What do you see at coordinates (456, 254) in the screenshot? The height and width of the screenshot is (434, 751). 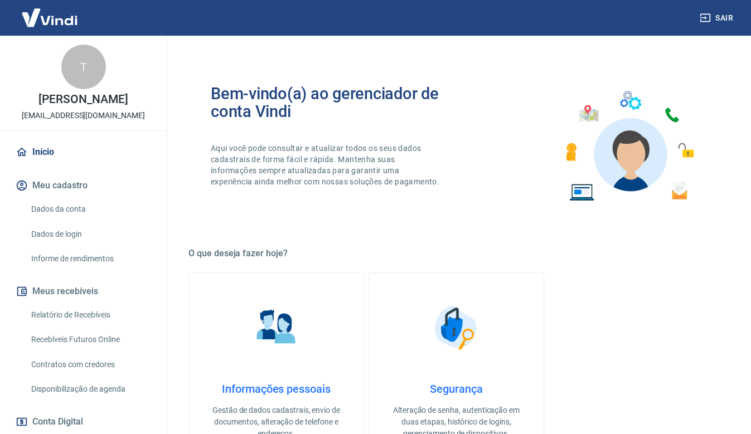 I see `h5: O que deseja fazer hoje?` at bounding box center [456, 254].